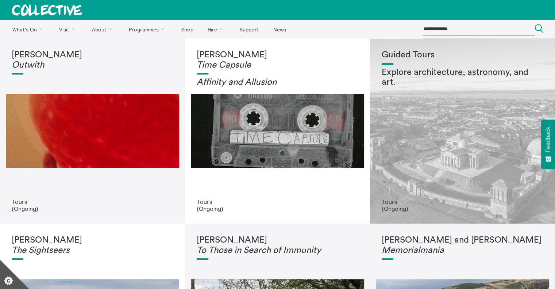  I want to click on em: To Those in Search of Immunity, so click(259, 250).